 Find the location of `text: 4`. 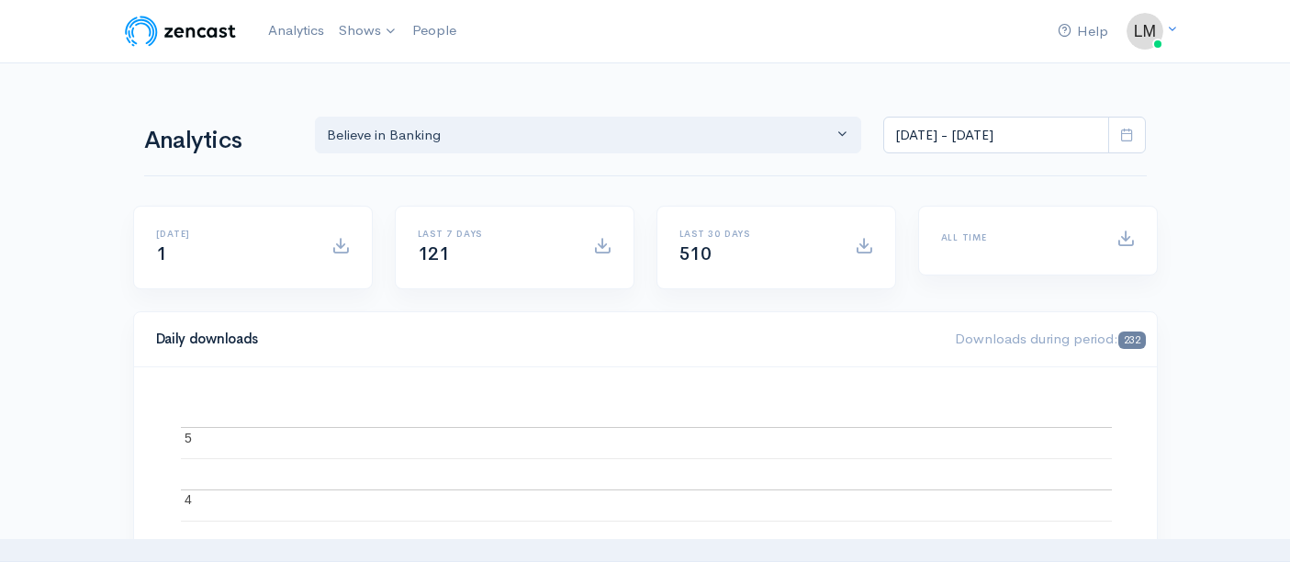

text: 4 is located at coordinates (188, 499).